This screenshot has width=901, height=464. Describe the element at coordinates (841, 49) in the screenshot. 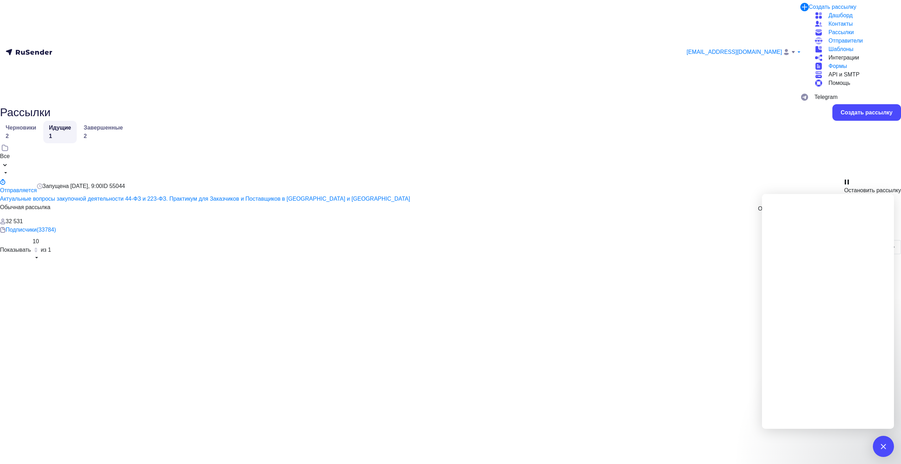

I see `span: Шаблоны` at that location.